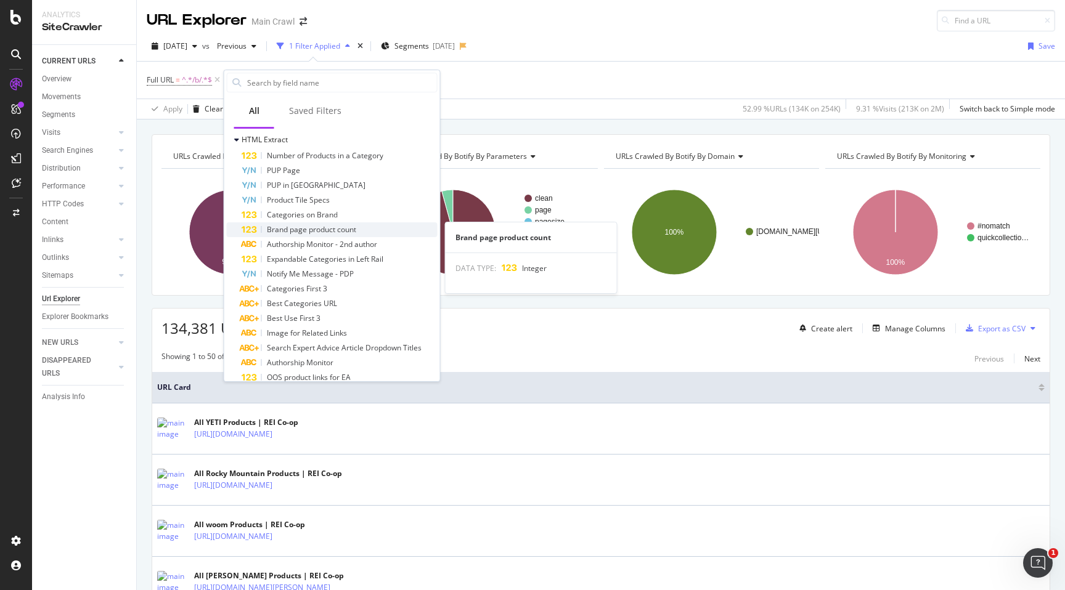 The image size is (1065, 590). Describe the element at coordinates (273, 22) in the screenshot. I see `div: Main Crawl` at that location.